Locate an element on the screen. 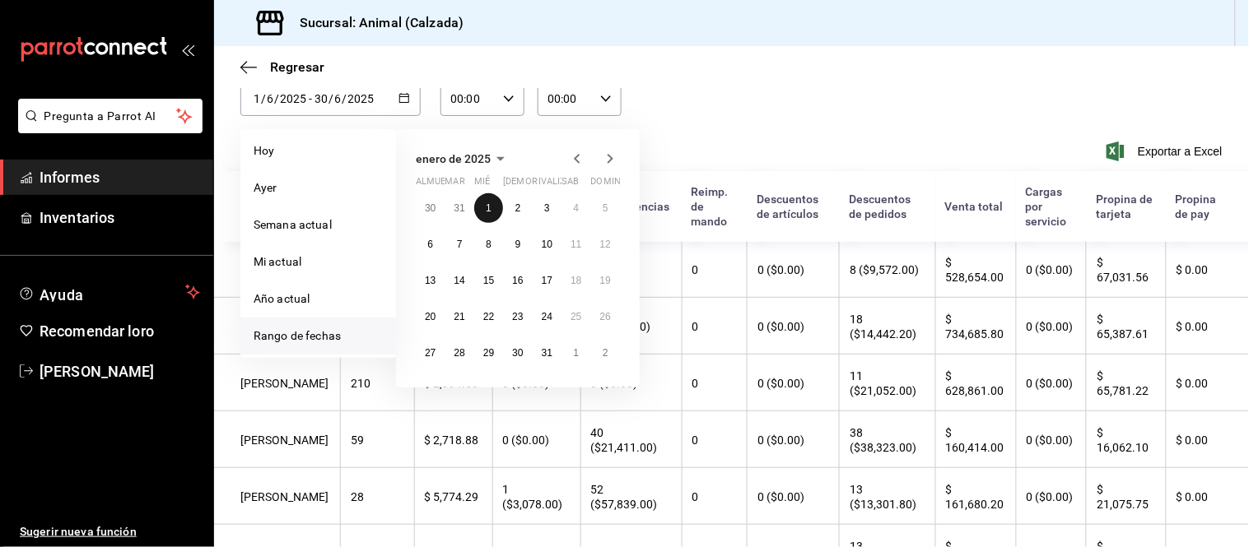 This screenshot has width=1249, height=547. font: 11 ($21,052.00) is located at coordinates (883, 384).